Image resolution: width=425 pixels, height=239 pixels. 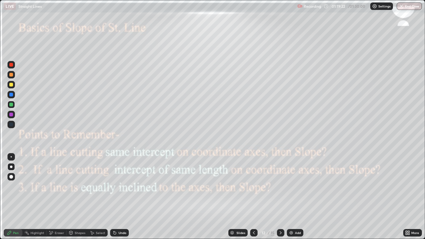 I want to click on button: End Class, so click(x=409, y=6).